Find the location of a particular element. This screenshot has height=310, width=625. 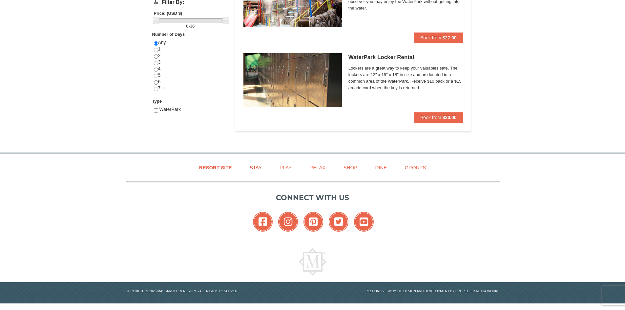

a: Shop is located at coordinates (350, 167).